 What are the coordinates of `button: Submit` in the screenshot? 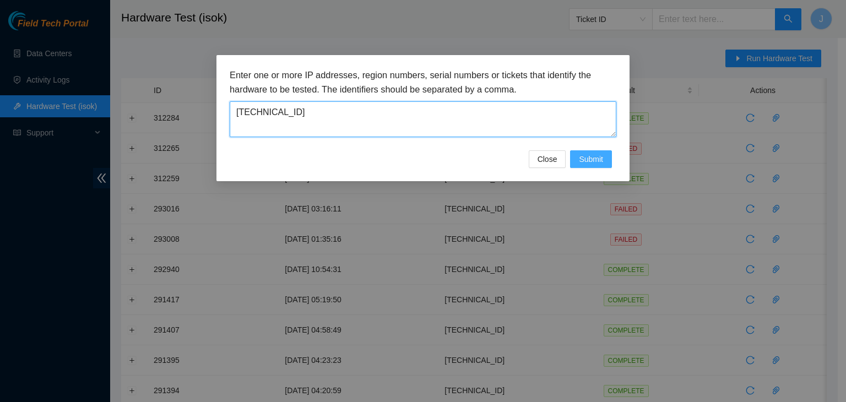 It's located at (591, 159).